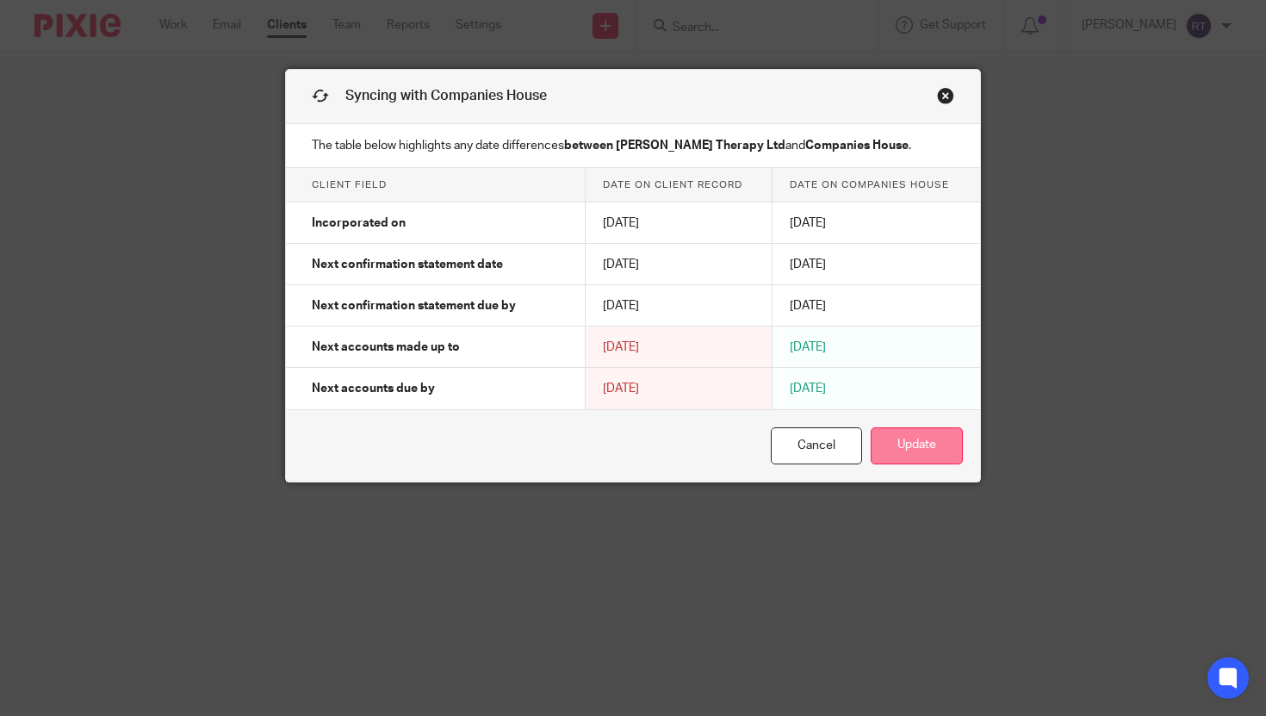 The height and width of the screenshot is (716, 1266). What do you see at coordinates (857, 146) in the screenshot?
I see `strong: Companies House` at bounding box center [857, 146].